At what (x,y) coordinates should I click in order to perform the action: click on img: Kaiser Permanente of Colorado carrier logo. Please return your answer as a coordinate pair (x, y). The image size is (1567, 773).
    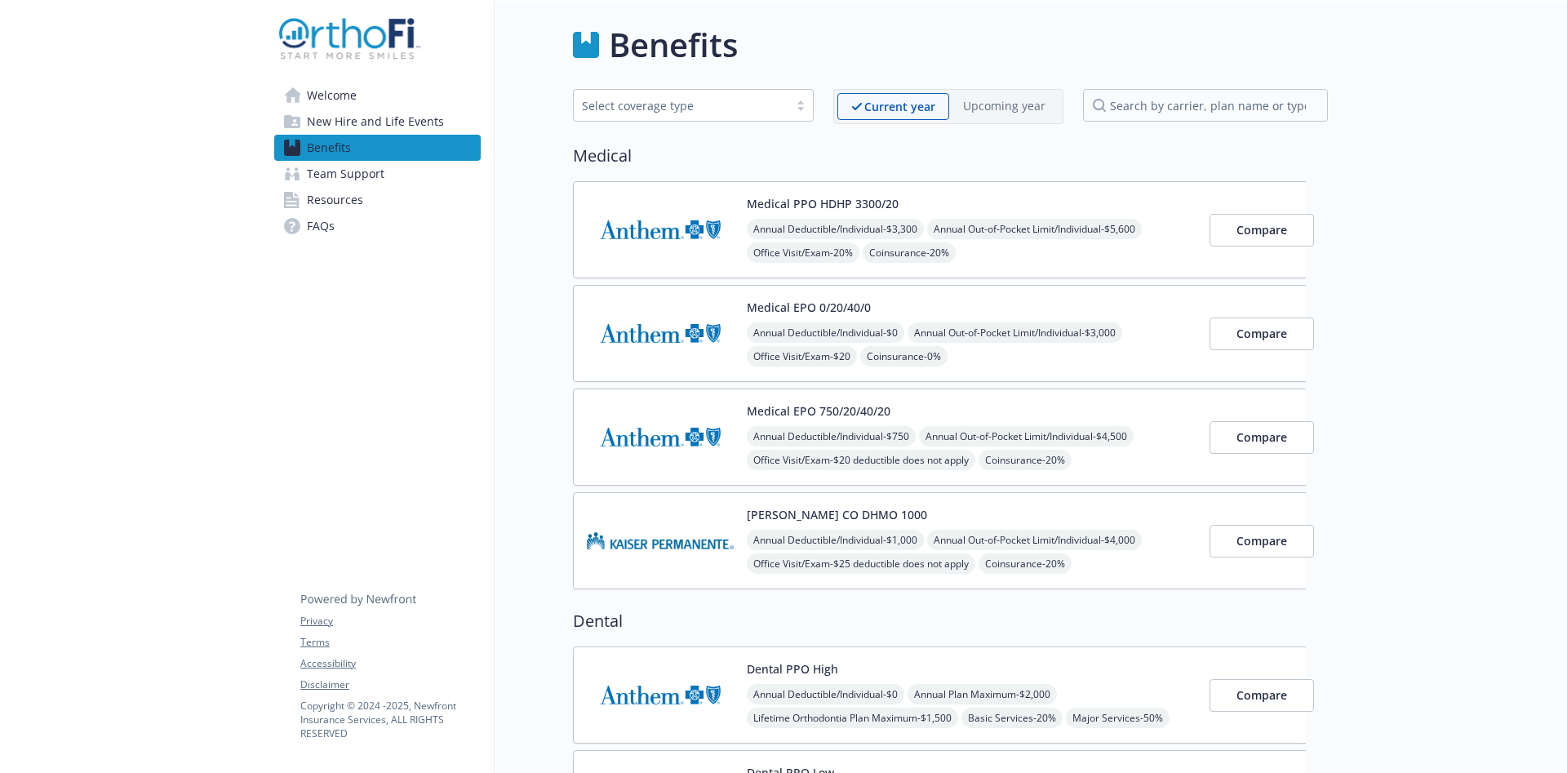
    Looking at the image, I should click on (660, 540).